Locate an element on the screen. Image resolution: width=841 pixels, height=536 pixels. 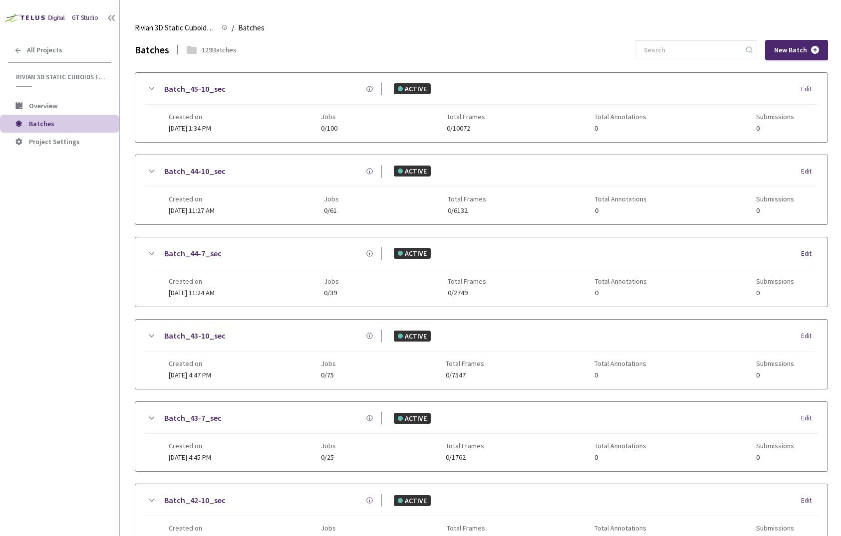
div: Batches is located at coordinates (152, 49).